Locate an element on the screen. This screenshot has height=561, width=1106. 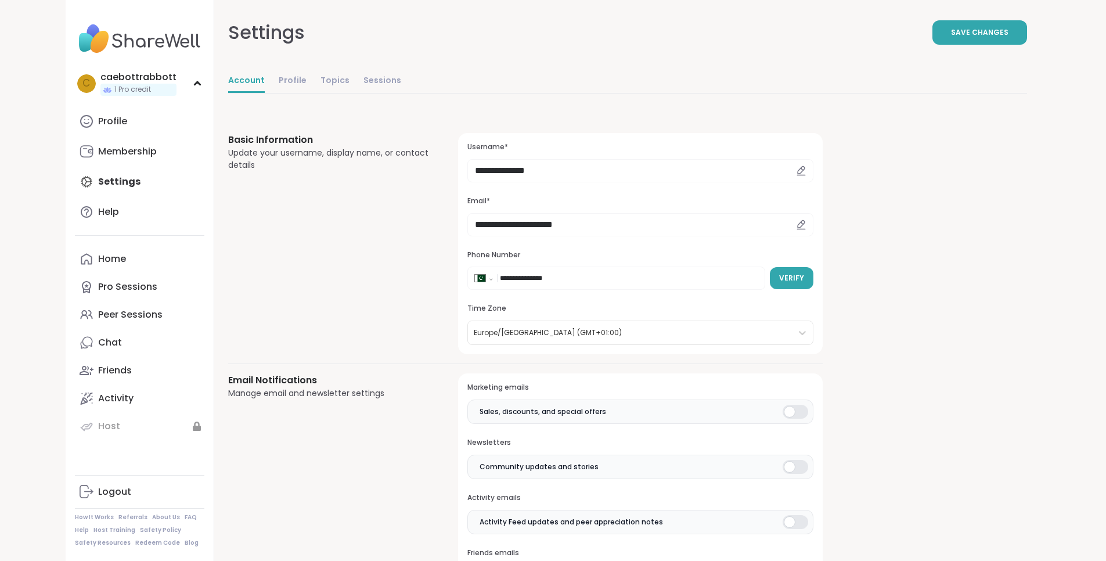
div: Manage email and newsletter settings is located at coordinates (329, 393).